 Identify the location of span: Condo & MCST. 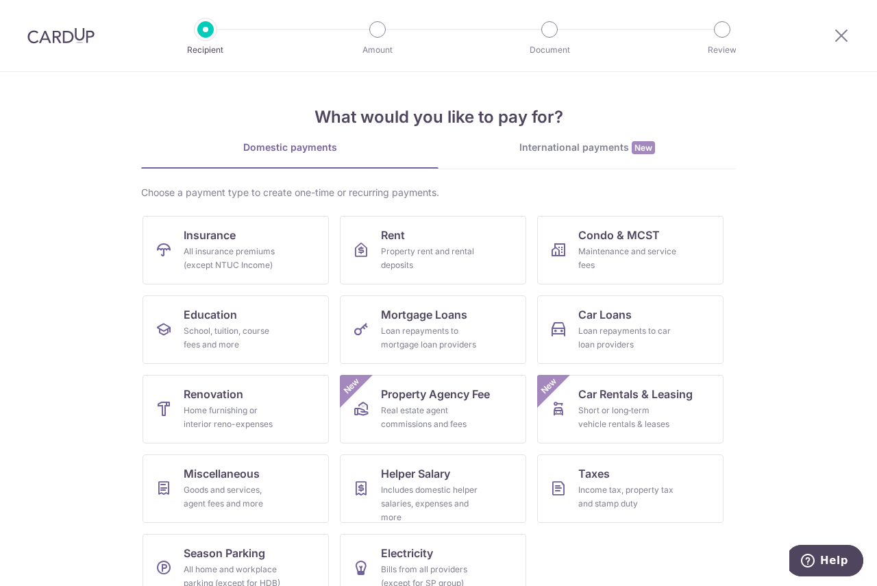
(619, 235).